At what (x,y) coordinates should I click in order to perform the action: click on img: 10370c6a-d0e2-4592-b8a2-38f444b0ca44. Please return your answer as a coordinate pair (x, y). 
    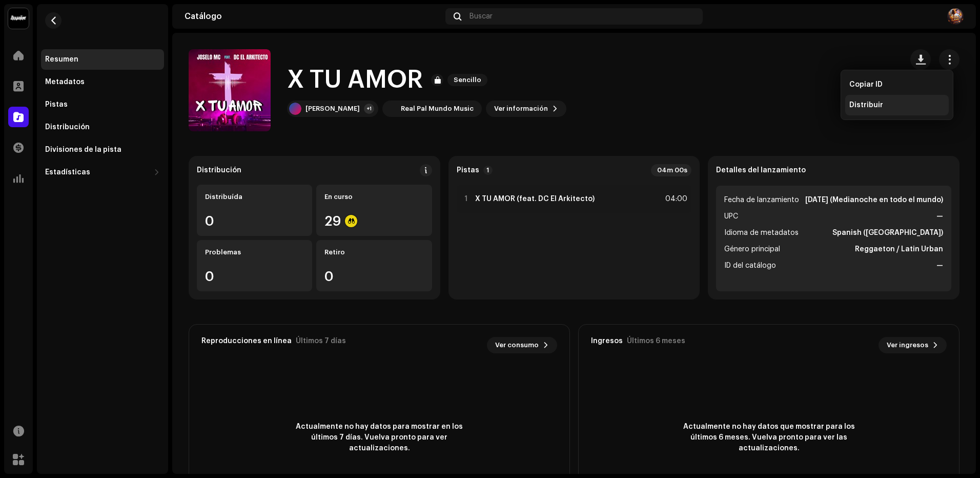
    Looking at the image, I should click on (18, 18).